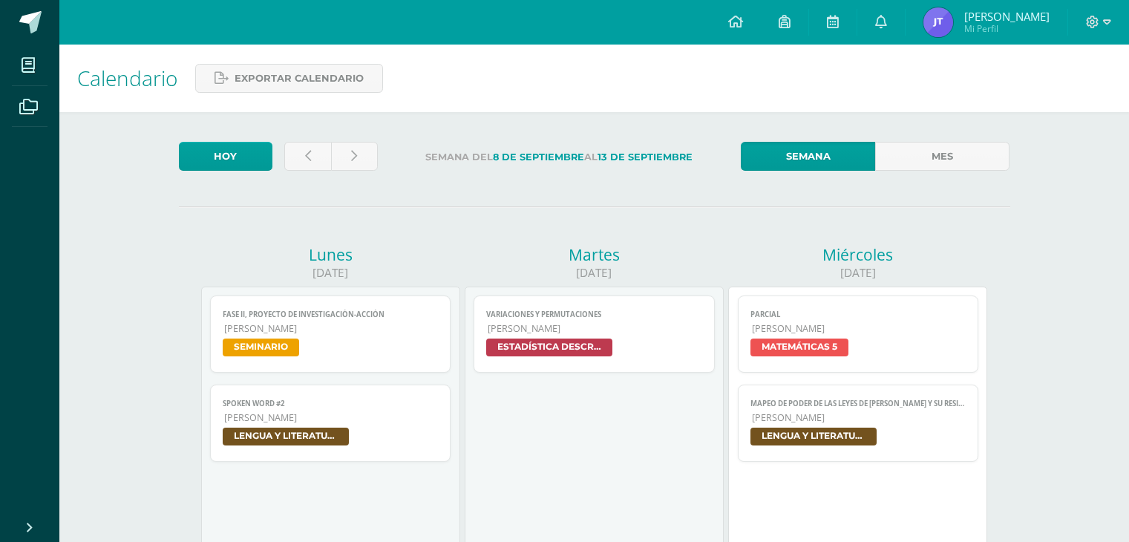  What do you see at coordinates (1007, 28) in the screenshot?
I see `span: Mi Perfil` at bounding box center [1007, 28].